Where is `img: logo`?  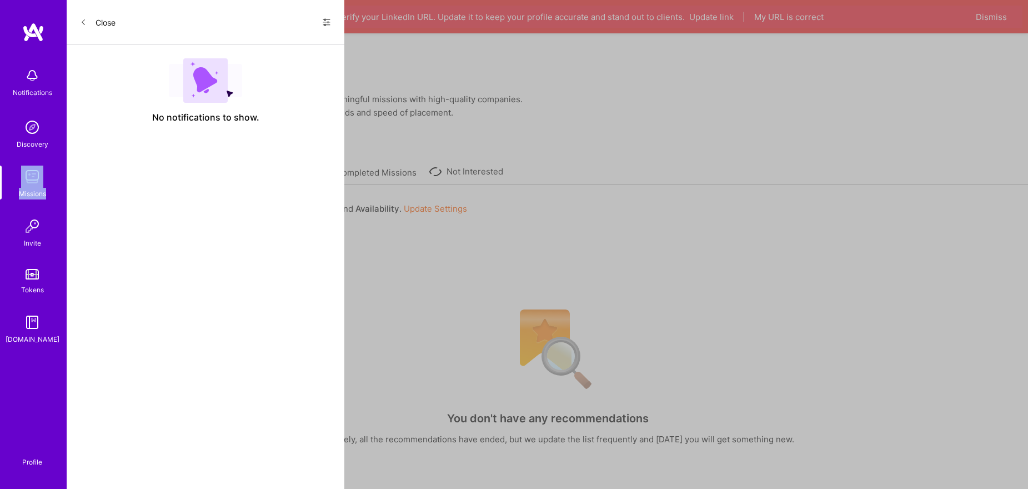 img: logo is located at coordinates (33, 32).